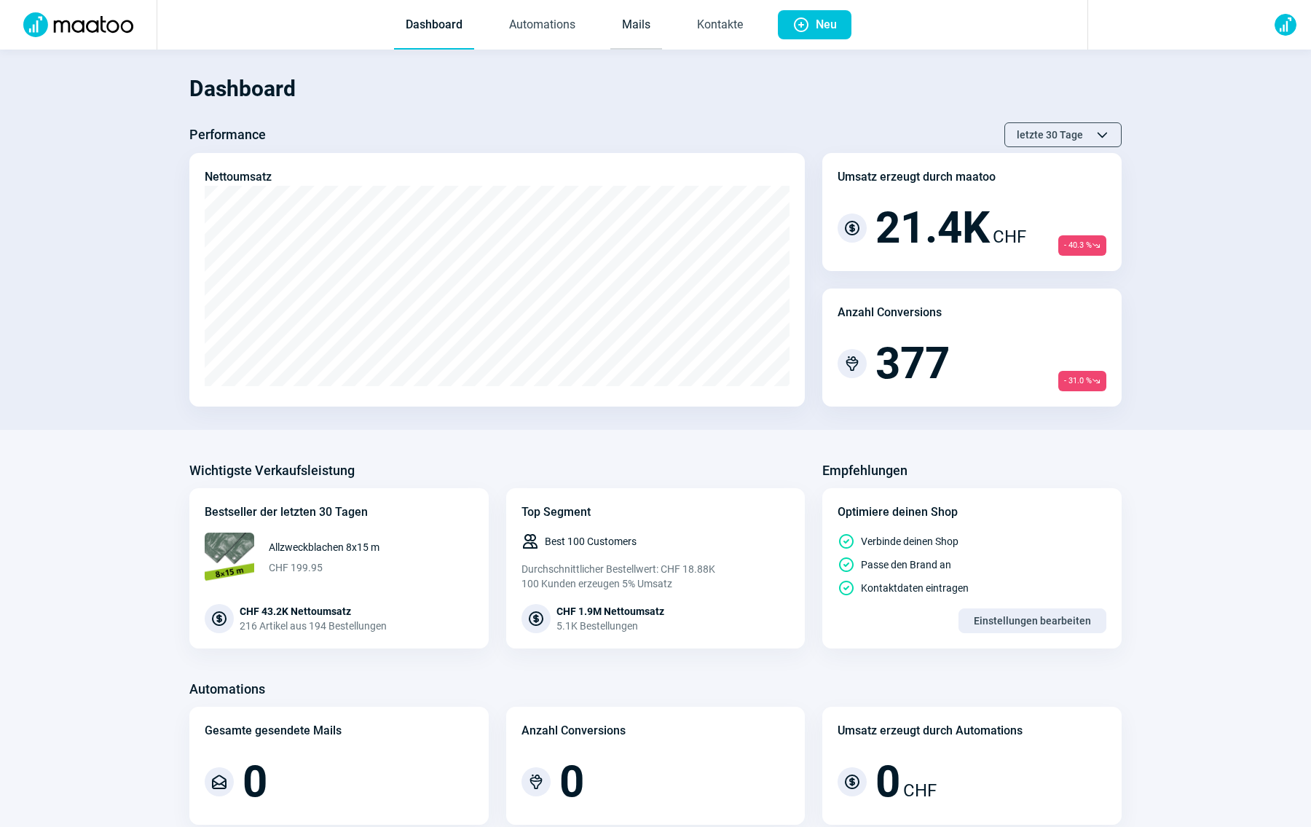 The width and height of the screenshot is (1311, 827). I want to click on div: Top Segment, so click(656, 512).